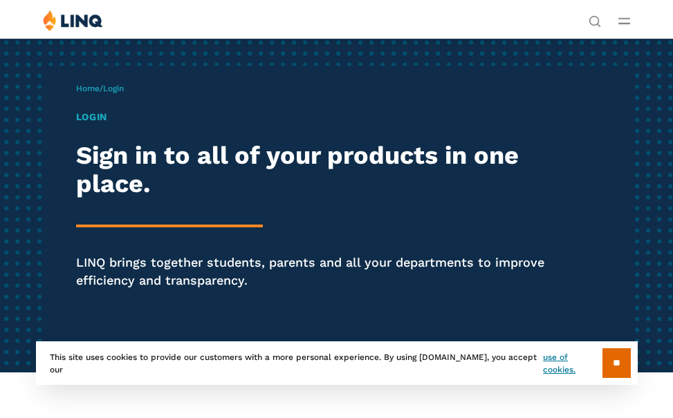 The height and width of the screenshot is (418, 673). What do you see at coordinates (624, 21) in the screenshot?
I see `button: Open Main Menu` at bounding box center [624, 21].